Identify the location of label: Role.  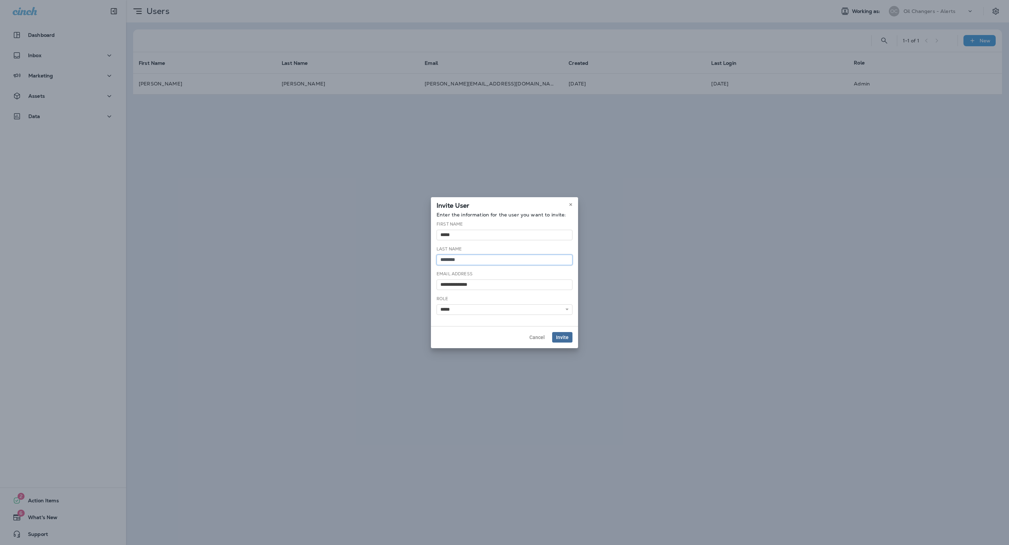
(443, 299).